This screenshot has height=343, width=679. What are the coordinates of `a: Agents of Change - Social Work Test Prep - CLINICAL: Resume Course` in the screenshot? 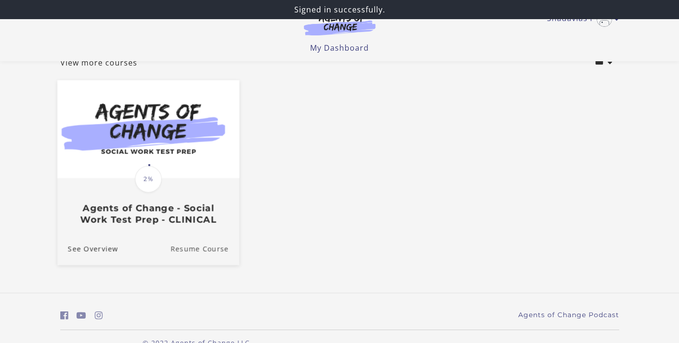 It's located at (205, 249).